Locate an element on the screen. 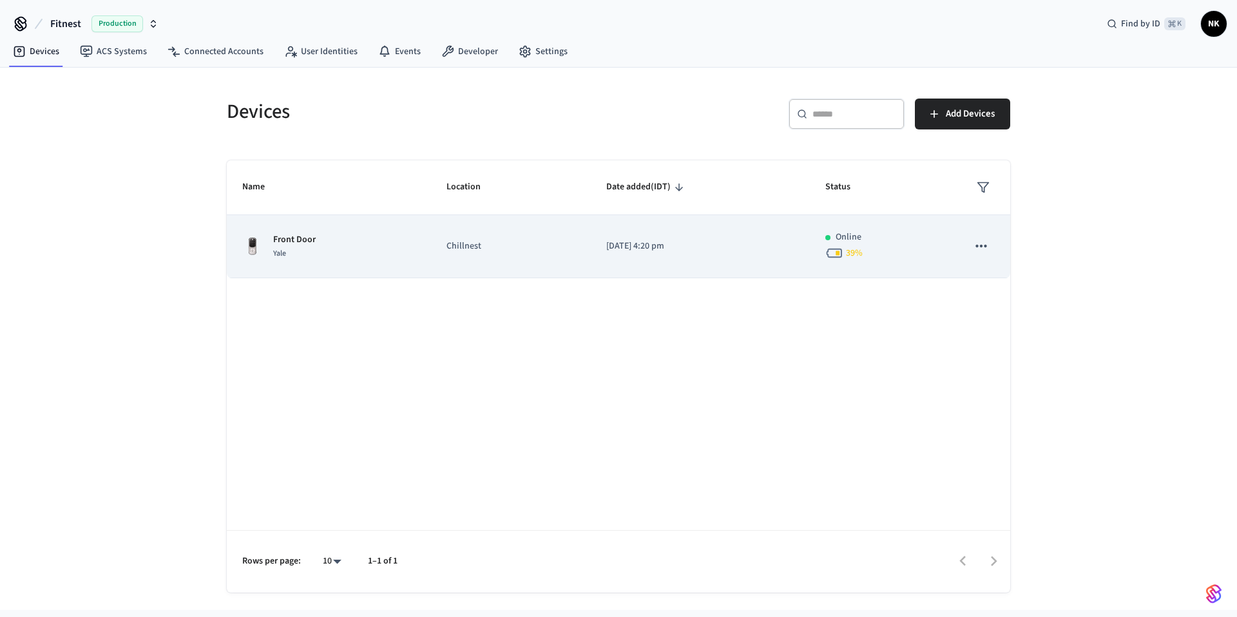  span: Location is located at coordinates (472, 187).